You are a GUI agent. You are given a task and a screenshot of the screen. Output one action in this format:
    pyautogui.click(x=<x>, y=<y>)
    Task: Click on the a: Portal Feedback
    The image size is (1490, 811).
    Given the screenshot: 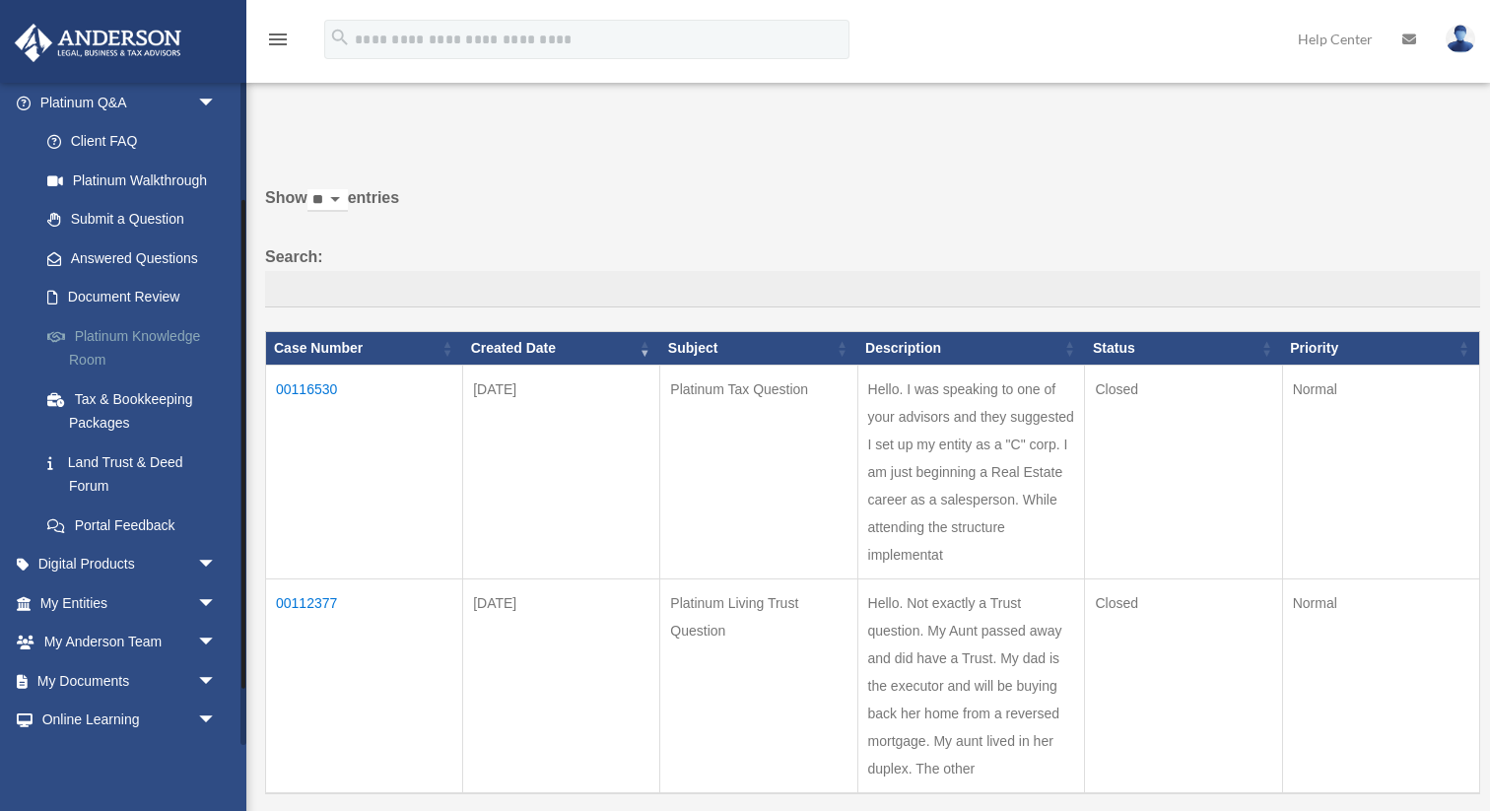 What is the action you would take?
    pyautogui.click(x=137, y=525)
    